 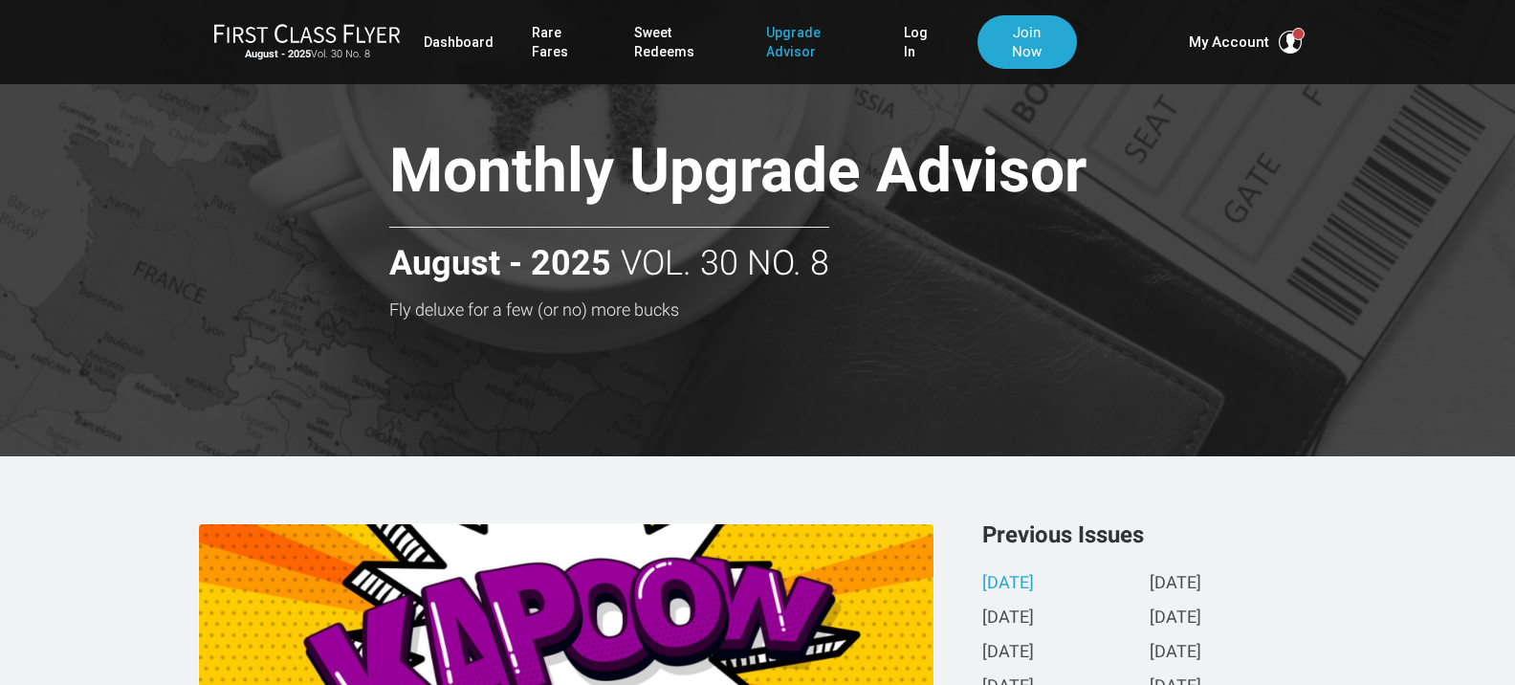 What do you see at coordinates (563, 42) in the screenshot?
I see `a: Rare Fares` at bounding box center [563, 42].